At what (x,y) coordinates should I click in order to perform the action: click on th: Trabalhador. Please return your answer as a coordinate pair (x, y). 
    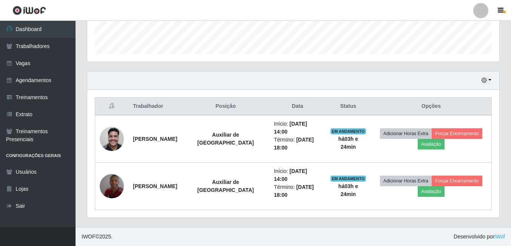
    Looking at the image, I should click on (155, 106).